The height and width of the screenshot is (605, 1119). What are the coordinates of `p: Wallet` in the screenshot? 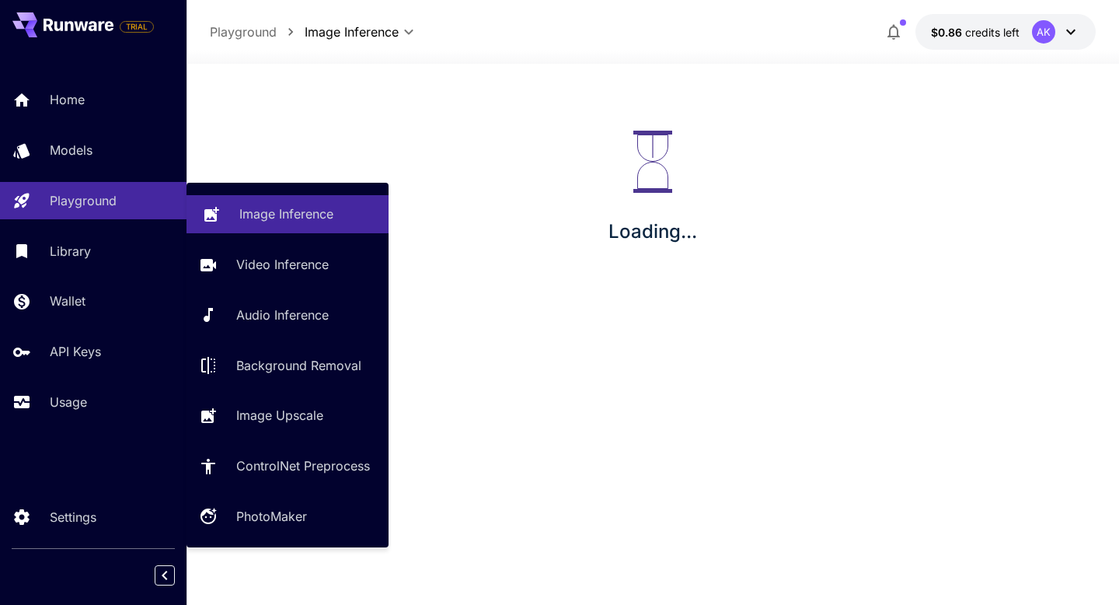 It's located at (68, 301).